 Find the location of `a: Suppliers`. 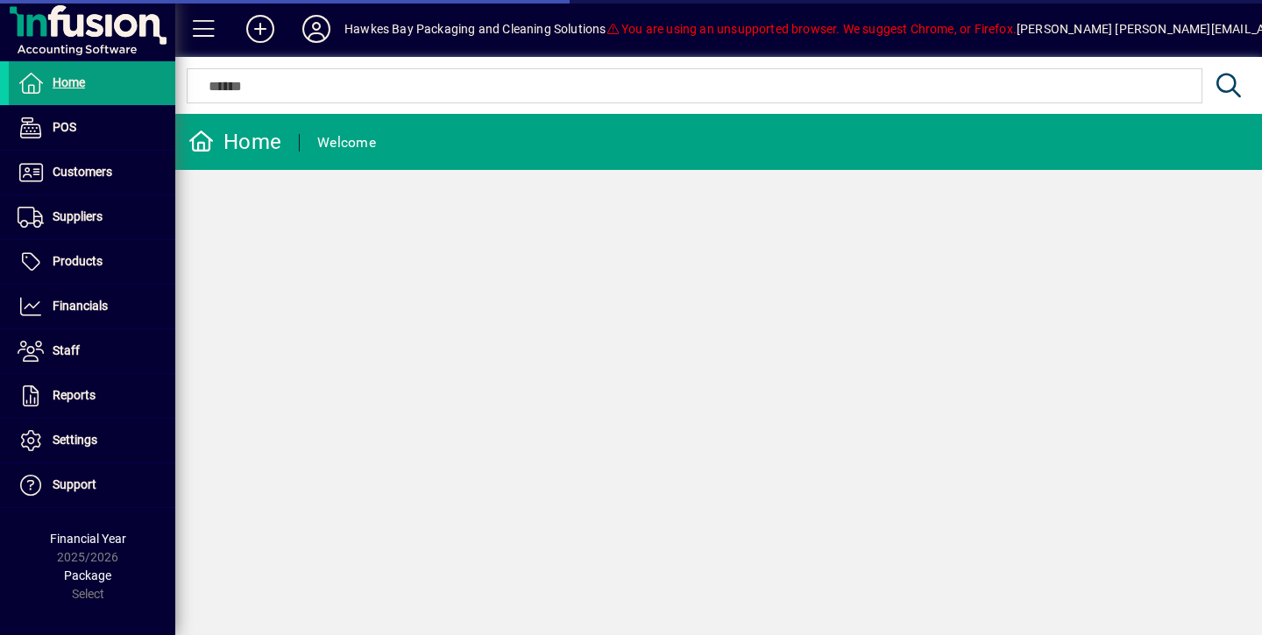

a: Suppliers is located at coordinates (92, 217).